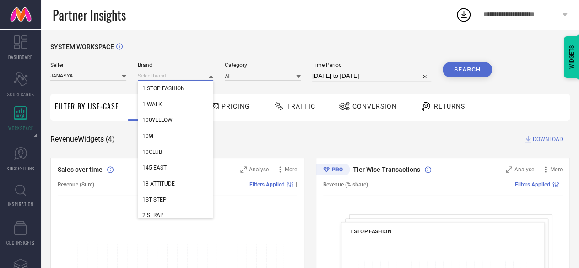 The image size is (579, 268). I want to click on span: Seller, so click(88, 65).